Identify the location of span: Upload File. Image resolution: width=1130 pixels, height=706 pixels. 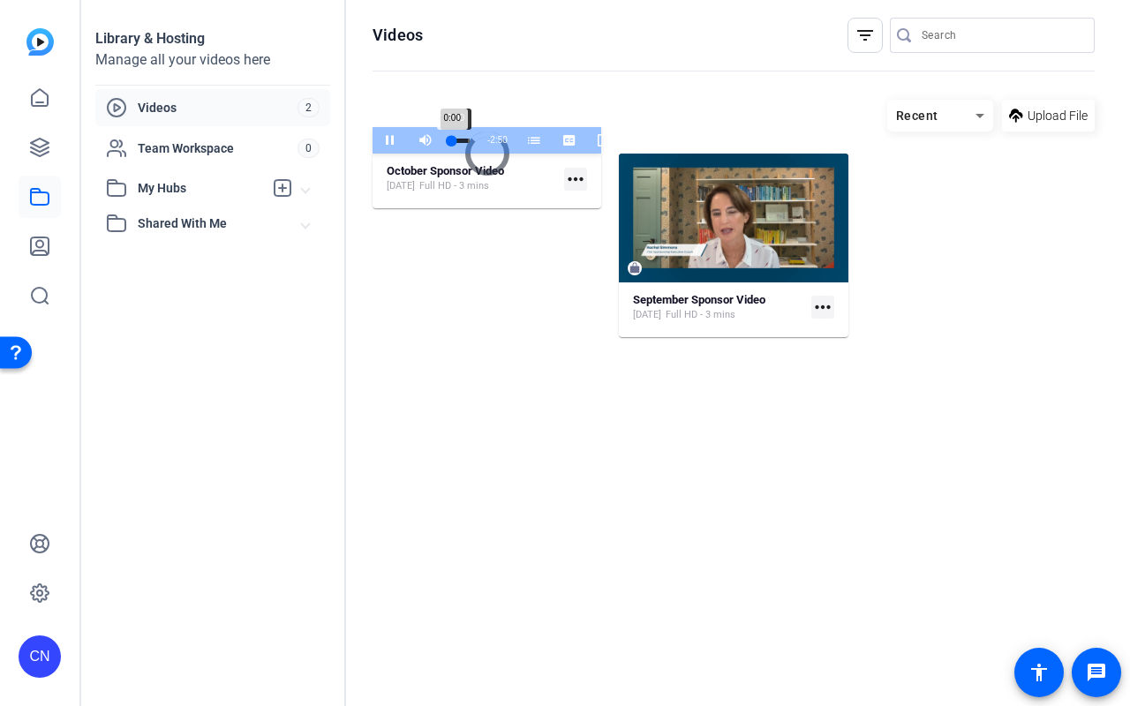
(1057, 116).